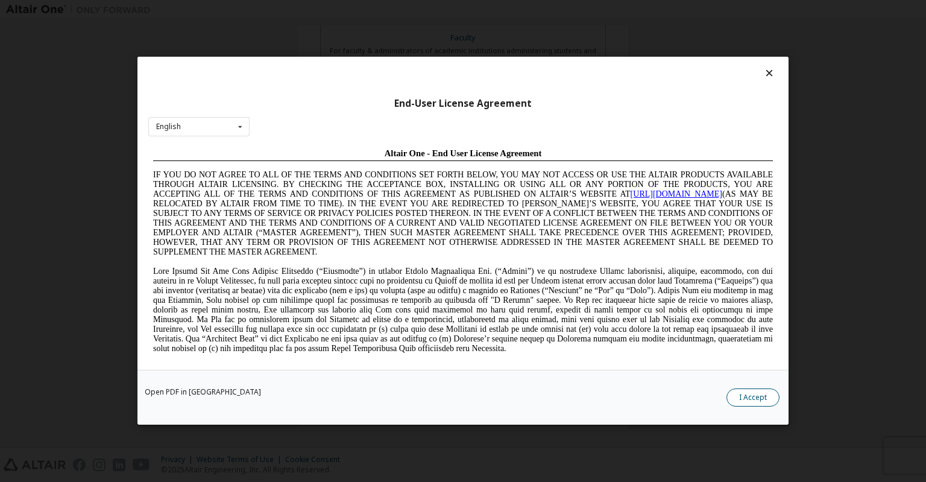 This screenshot has width=926, height=482. I want to click on div: English, so click(168, 127).